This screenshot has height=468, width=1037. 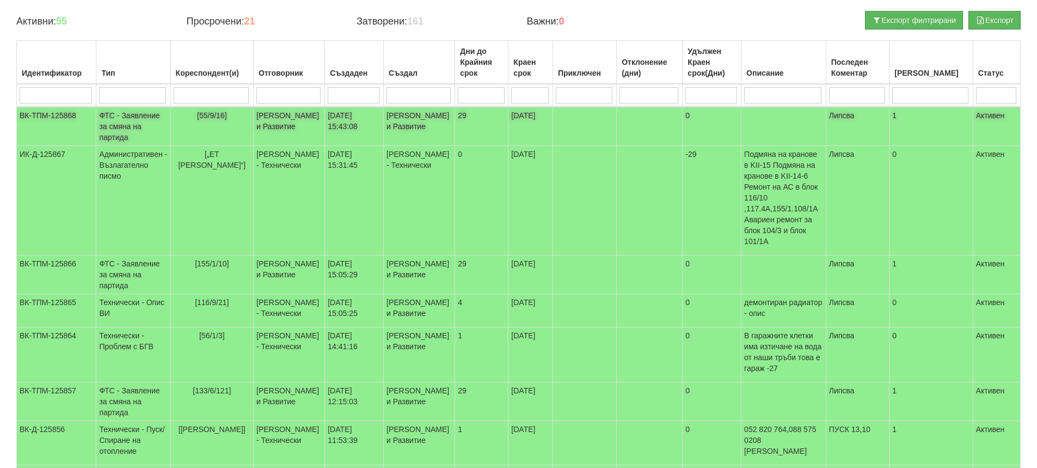 I want to click on th: Статус: No sort applied, activate to apply an ascending sort, so click(x=996, y=63).